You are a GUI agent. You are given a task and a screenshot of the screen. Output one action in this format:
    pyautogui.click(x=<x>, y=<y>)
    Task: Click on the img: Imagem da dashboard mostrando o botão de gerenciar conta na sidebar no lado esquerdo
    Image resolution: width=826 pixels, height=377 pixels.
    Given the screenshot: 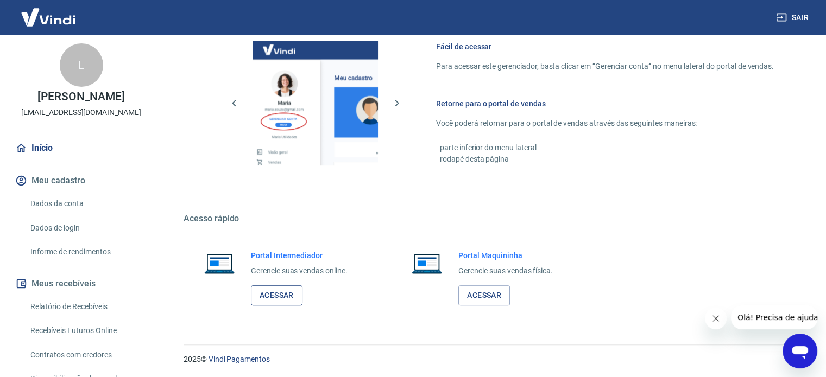 What is the action you would take?
    pyautogui.click(x=316, y=103)
    